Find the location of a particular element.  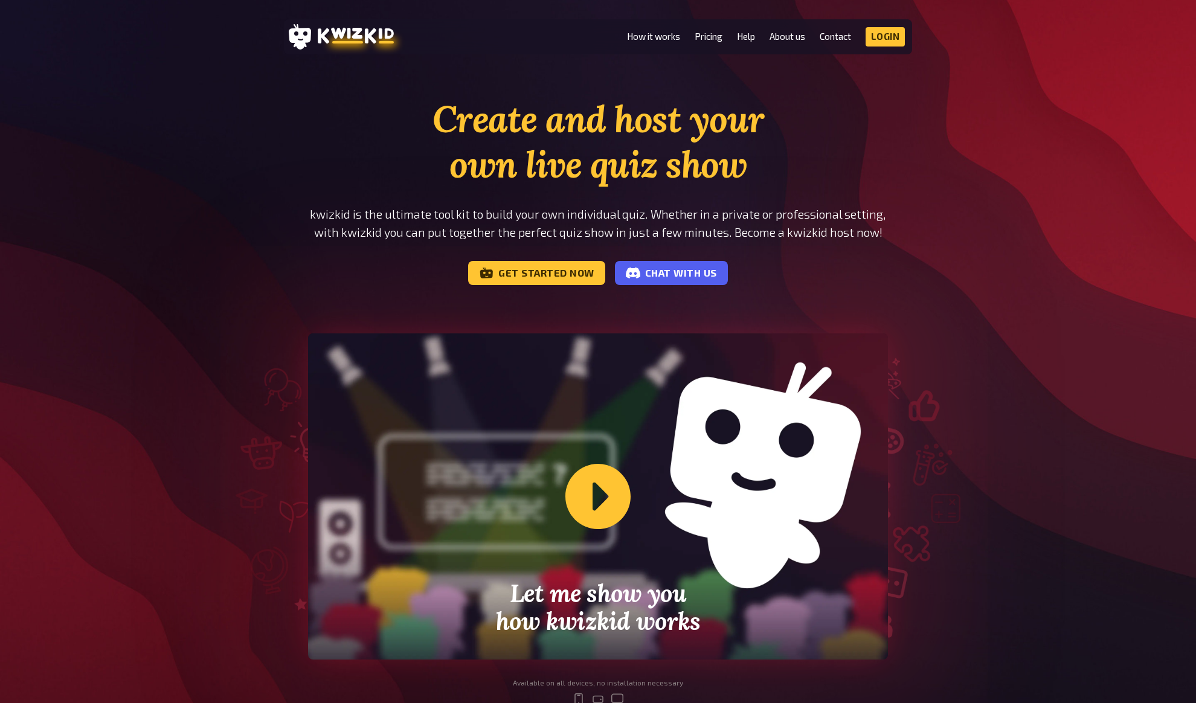

a: About us is located at coordinates (787, 36).